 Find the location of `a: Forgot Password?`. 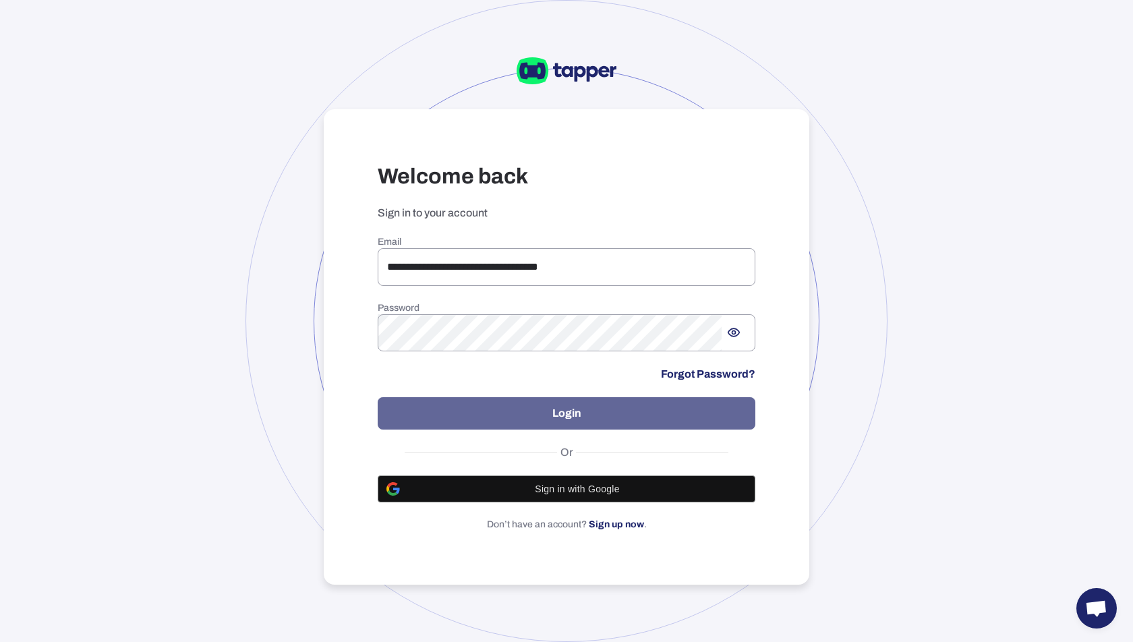

a: Forgot Password? is located at coordinates (708, 374).